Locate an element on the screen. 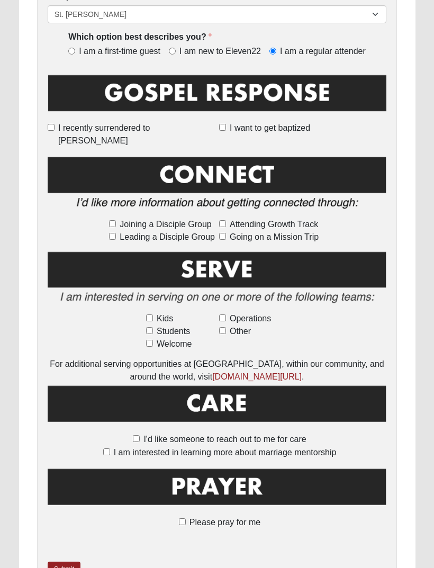  input: Joining a Disciple Group is located at coordinates (112, 224).